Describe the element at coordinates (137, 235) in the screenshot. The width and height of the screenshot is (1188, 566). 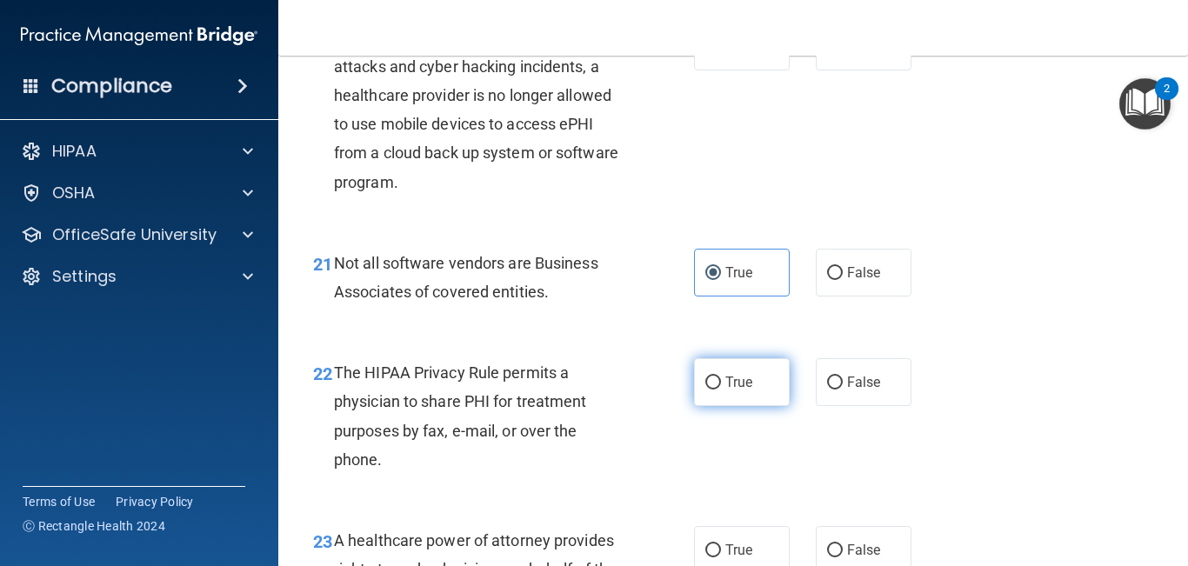
I see `a: OfficeSafe University` at that location.